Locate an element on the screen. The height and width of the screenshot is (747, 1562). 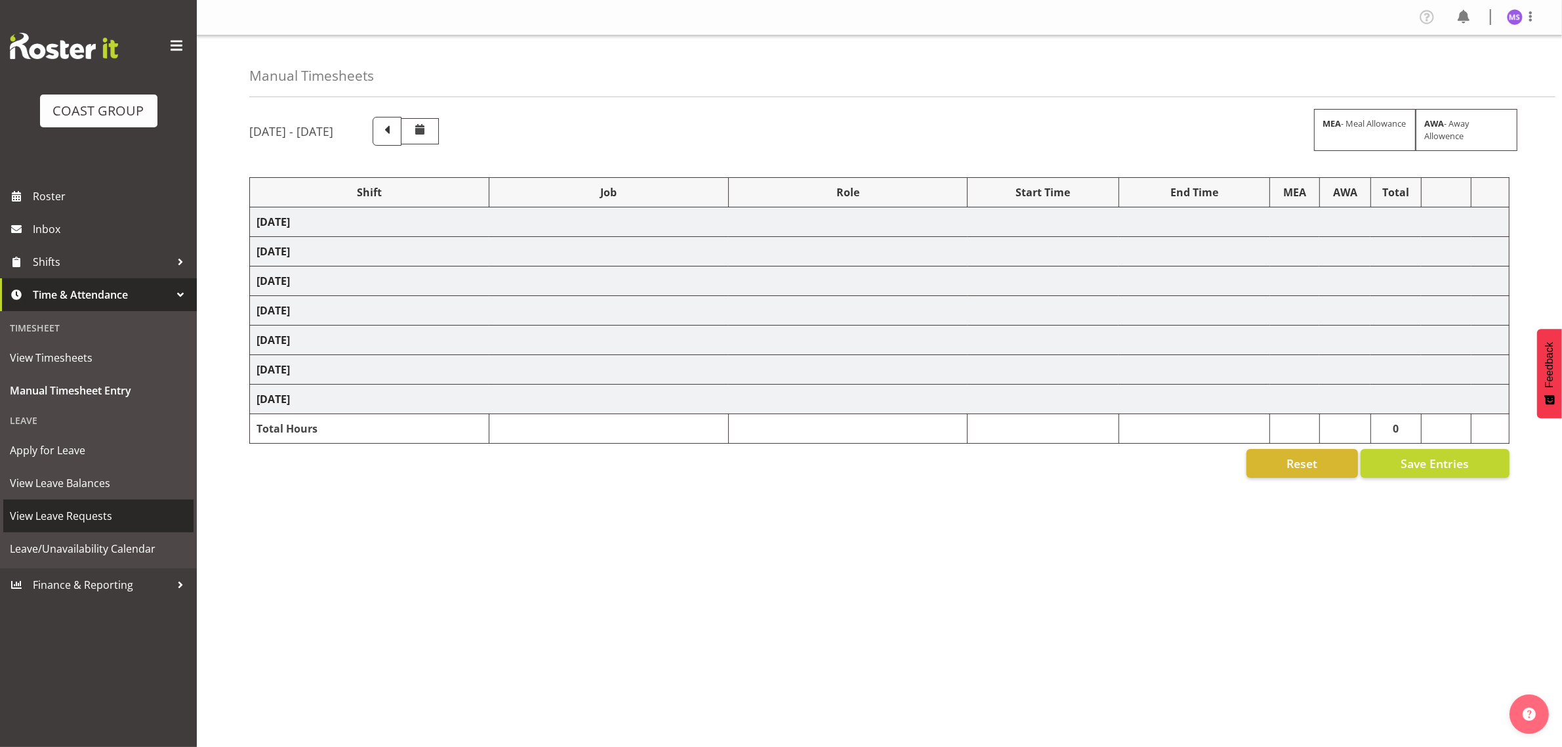
strong: MEA is located at coordinates (1332, 123).